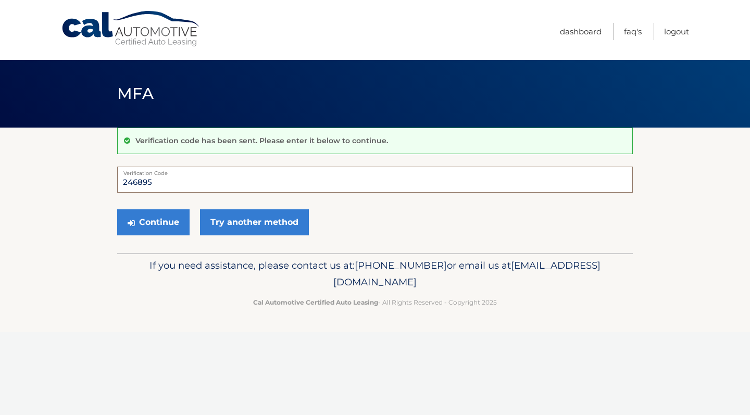  Describe the element at coordinates (254, 222) in the screenshot. I see `a: Try another method` at that location.